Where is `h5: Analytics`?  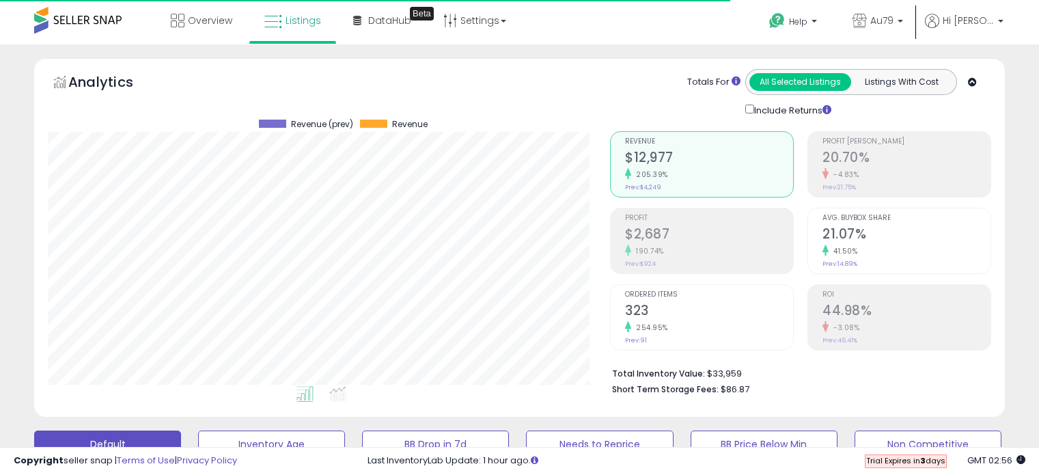 h5: Analytics is located at coordinates (114, 83).